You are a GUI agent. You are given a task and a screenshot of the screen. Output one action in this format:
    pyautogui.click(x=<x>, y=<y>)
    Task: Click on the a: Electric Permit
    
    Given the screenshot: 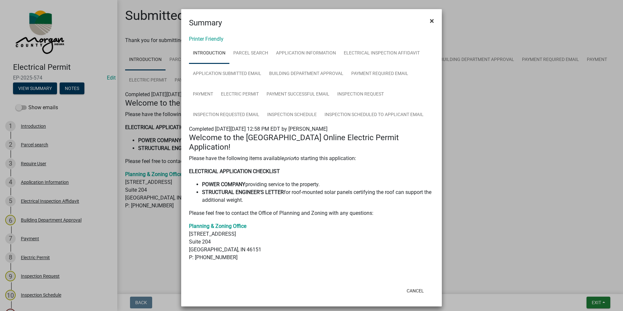 What is the action you would take?
    pyautogui.click(x=240, y=95)
    